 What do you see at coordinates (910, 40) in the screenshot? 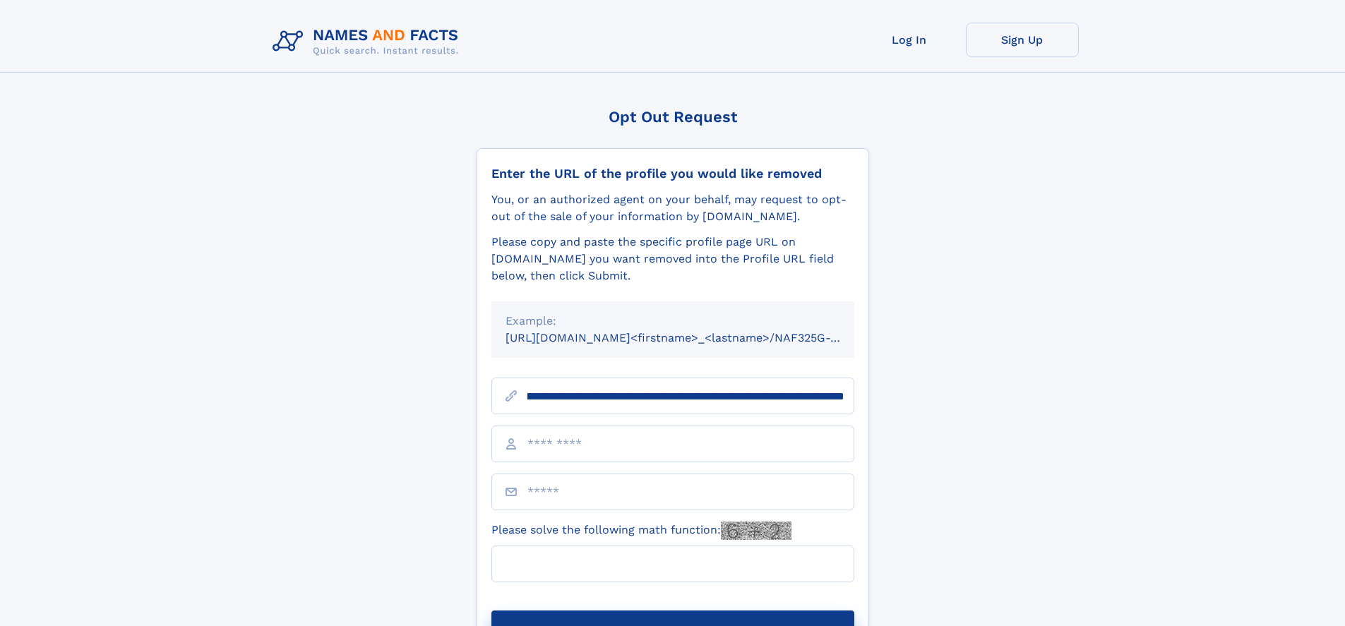
I see `a: Log In` at bounding box center [910, 40].